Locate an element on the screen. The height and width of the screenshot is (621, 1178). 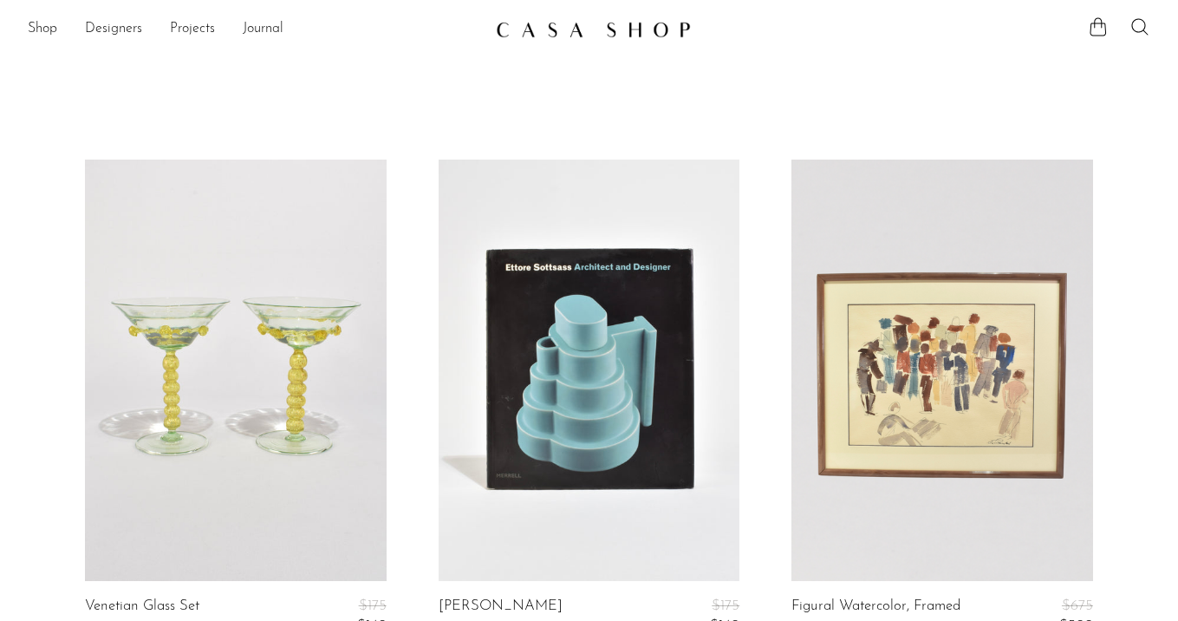
a: Shop is located at coordinates (42, 29).